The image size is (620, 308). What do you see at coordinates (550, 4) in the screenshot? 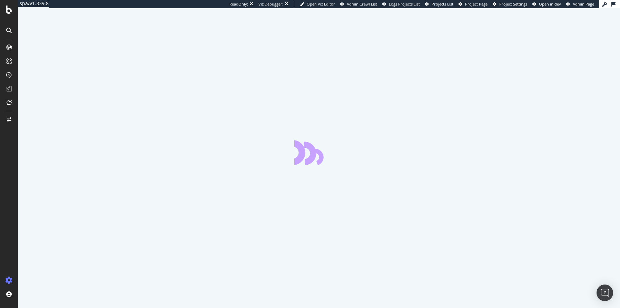
I see `span: Open in dev` at bounding box center [550, 4].